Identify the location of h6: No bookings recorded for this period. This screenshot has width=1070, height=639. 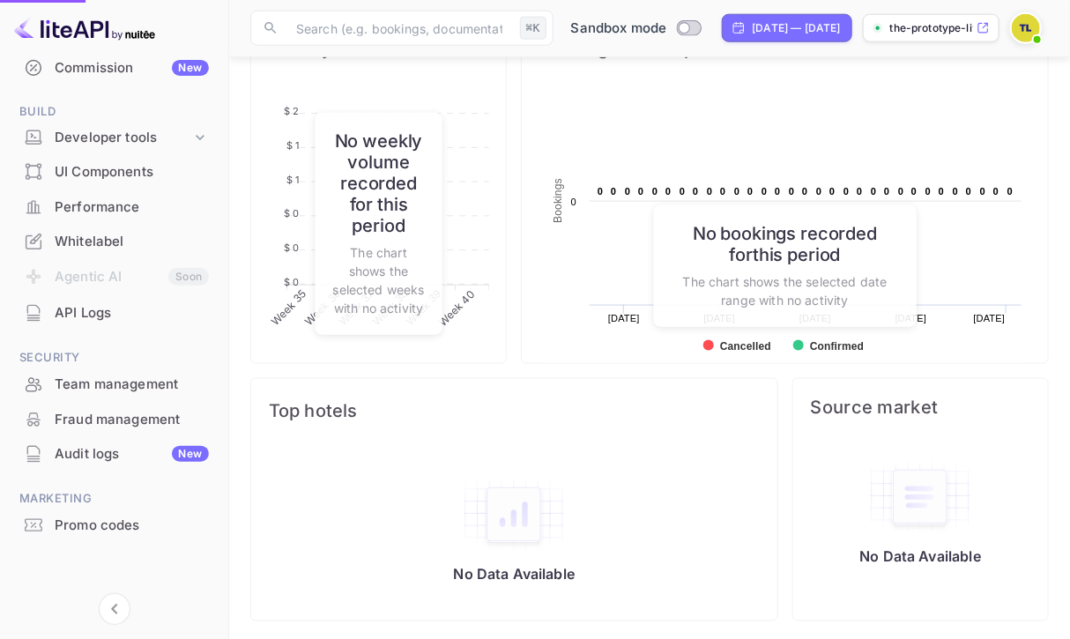
(784, 244).